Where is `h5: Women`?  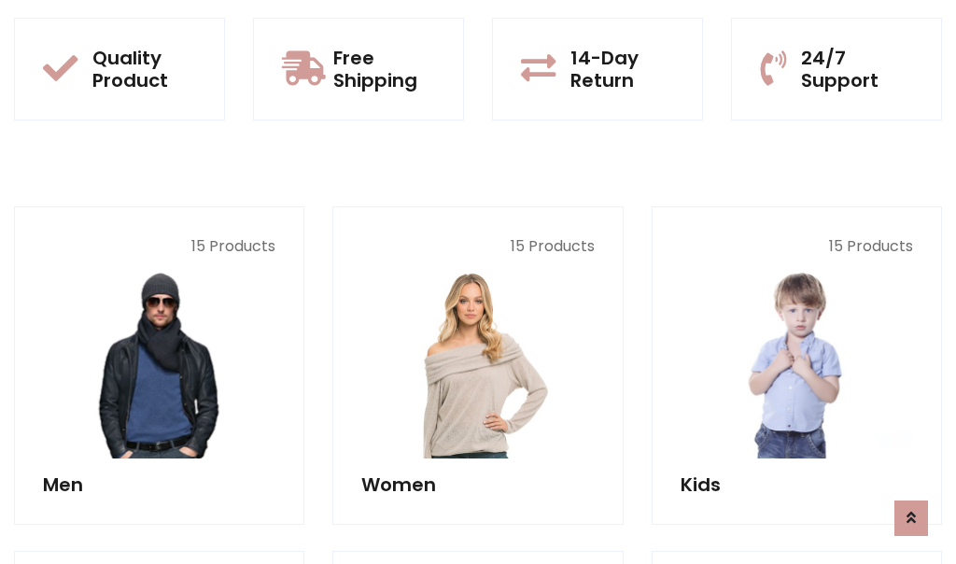 h5: Women is located at coordinates (477, 485).